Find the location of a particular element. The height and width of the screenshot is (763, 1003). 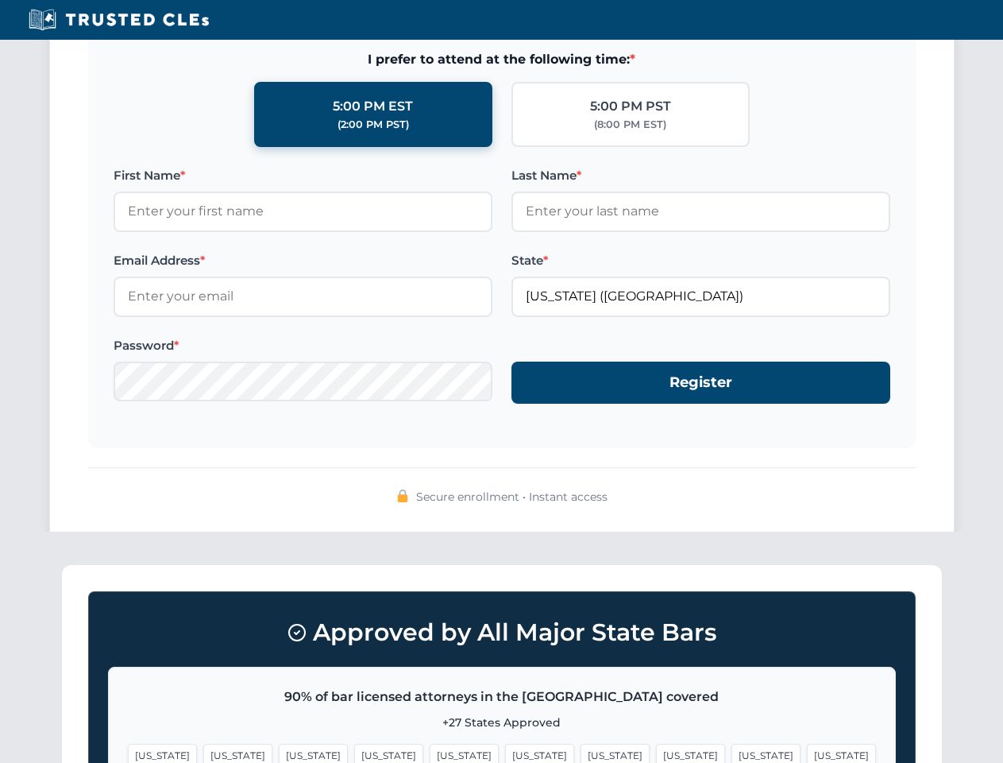

label: Last Name is located at coordinates (701, 176).